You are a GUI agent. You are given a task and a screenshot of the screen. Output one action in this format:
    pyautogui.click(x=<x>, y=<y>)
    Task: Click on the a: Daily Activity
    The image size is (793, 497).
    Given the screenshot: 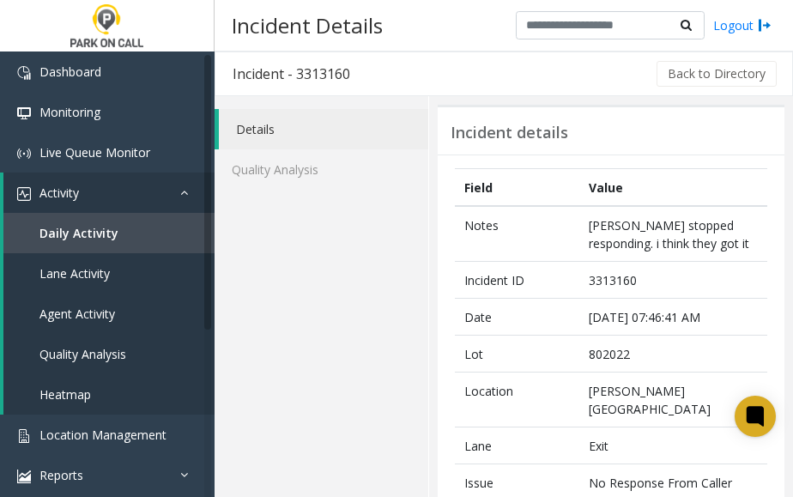 What is the action you would take?
    pyautogui.click(x=109, y=233)
    